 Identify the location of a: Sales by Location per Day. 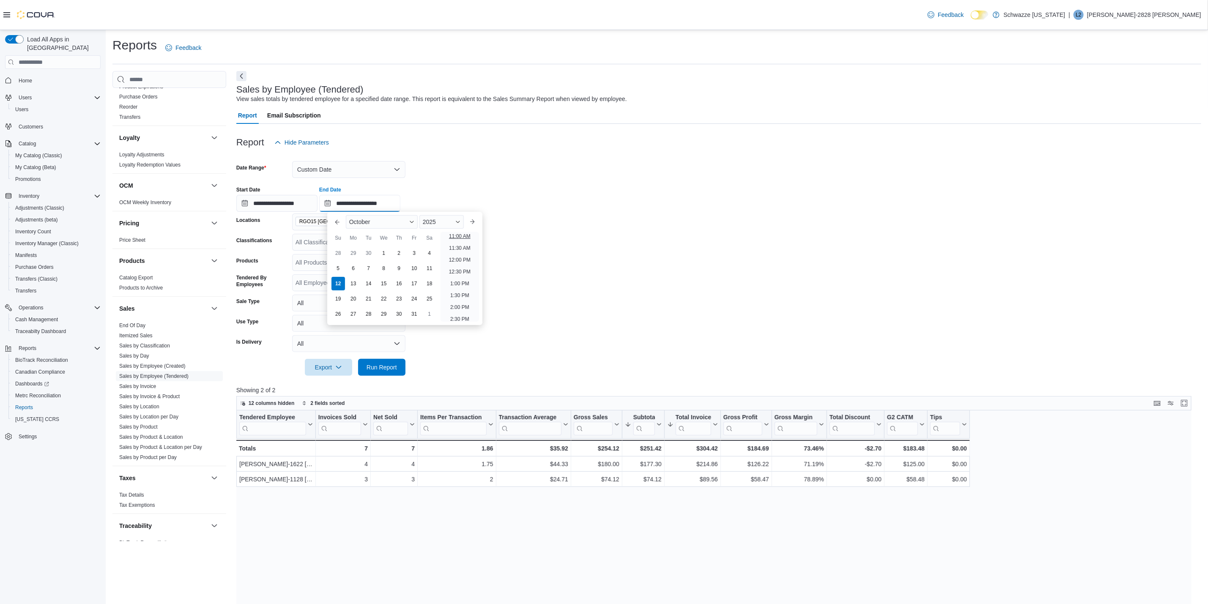
(149, 417).